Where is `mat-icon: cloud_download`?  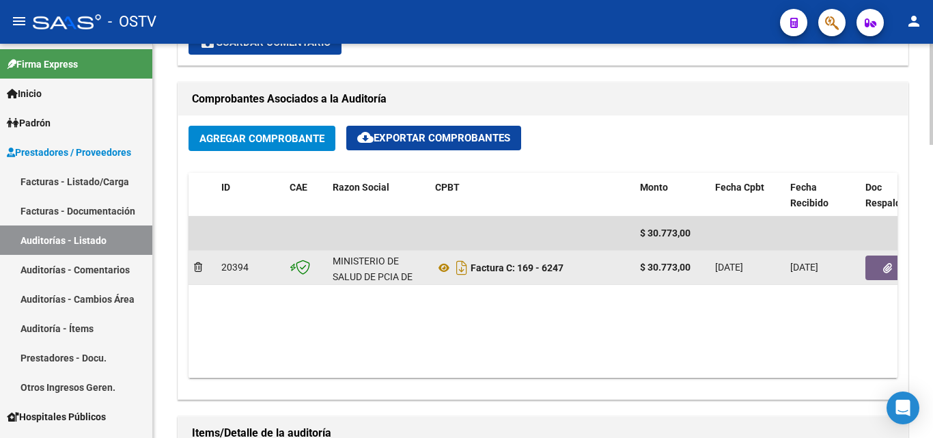 mat-icon: cloud_download is located at coordinates (365, 137).